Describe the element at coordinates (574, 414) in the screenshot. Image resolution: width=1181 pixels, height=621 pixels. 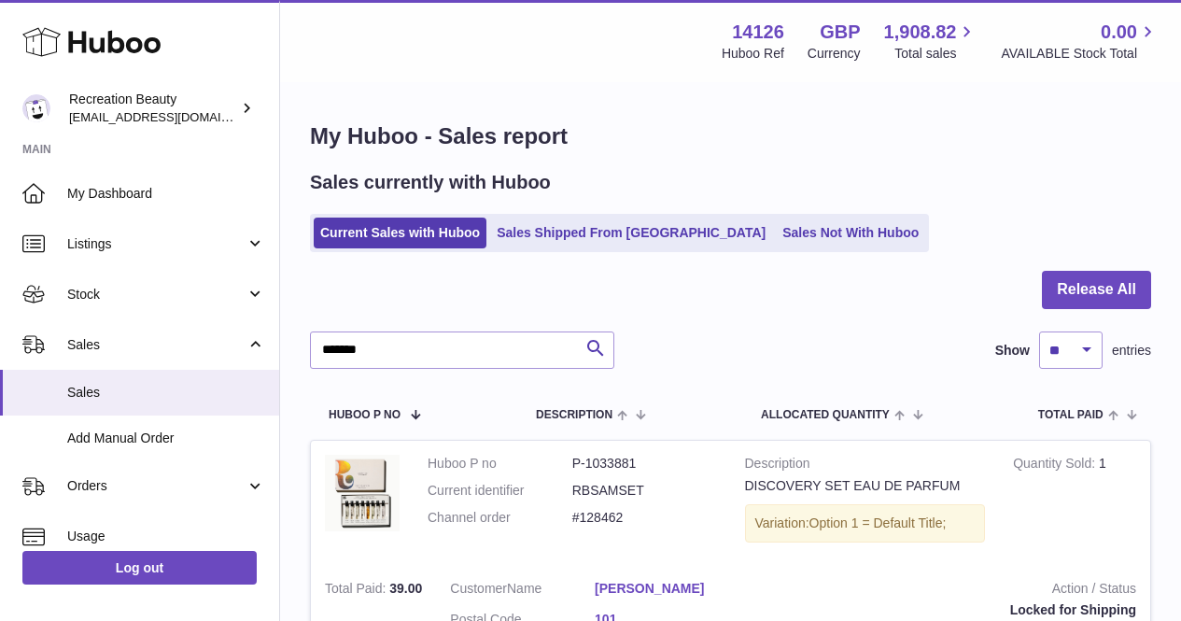
I see `span: Description` at that location.